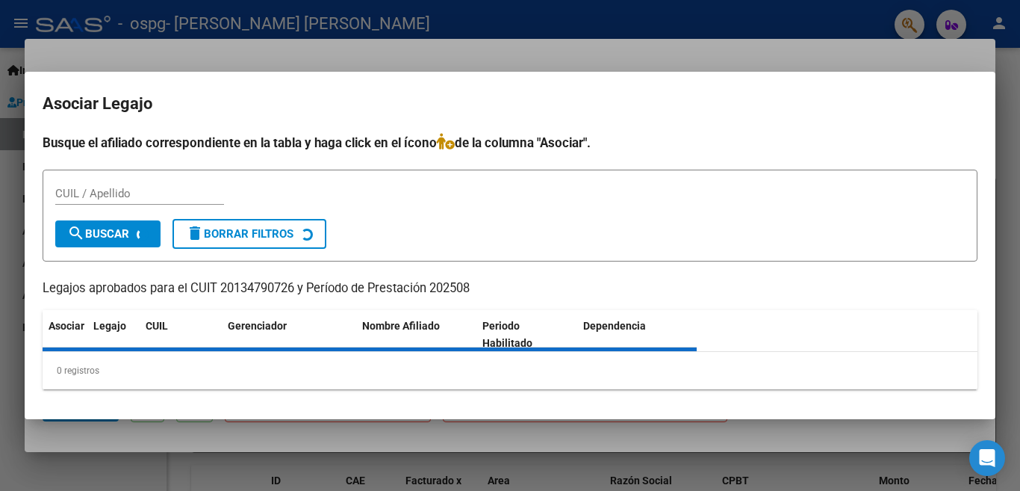 Image resolution: width=1020 pixels, height=491 pixels. What do you see at coordinates (510, 370) in the screenshot?
I see `div: 0 registros` at bounding box center [510, 370].